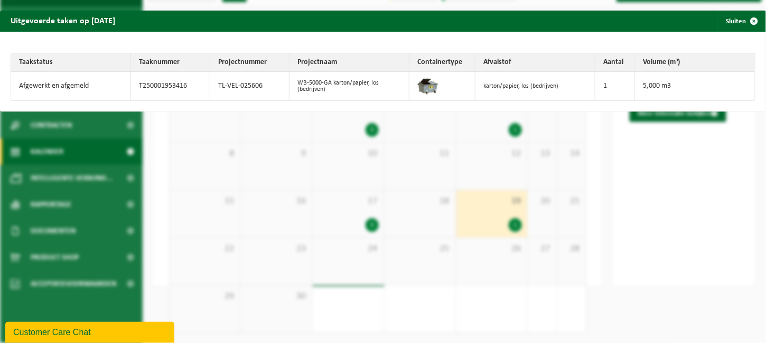 This screenshot has width=766, height=343. Describe the element at coordinates (71, 62) in the screenshot. I see `th: Taakstatus` at that location.